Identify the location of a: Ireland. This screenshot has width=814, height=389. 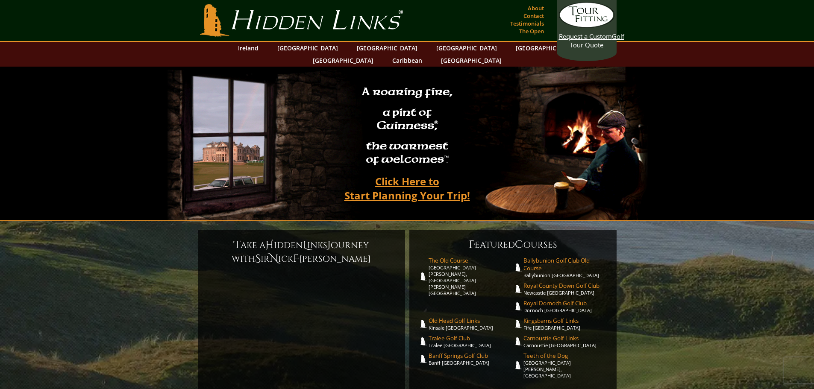
(248, 48).